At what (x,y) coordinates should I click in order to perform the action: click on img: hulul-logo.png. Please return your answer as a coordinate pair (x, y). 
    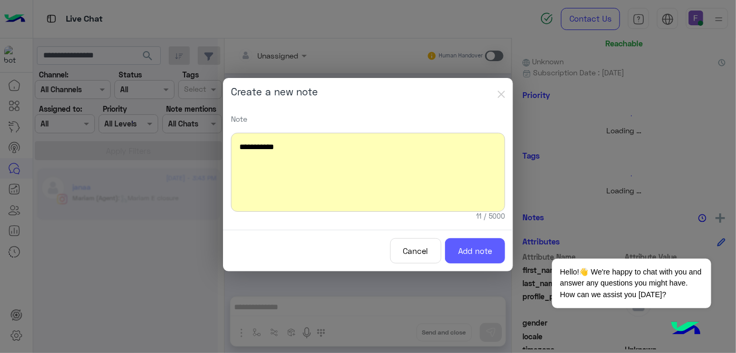
    Looking at the image, I should click on (686, 330).